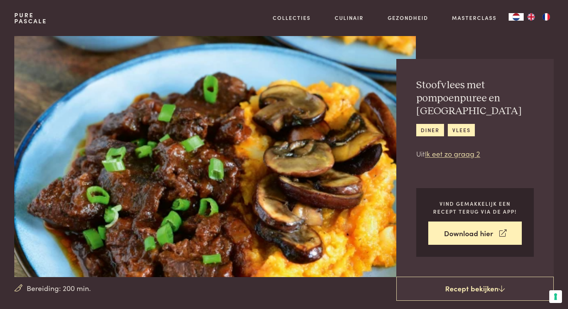  What do you see at coordinates (546, 17) in the screenshot?
I see `a: FR` at bounding box center [546, 17].